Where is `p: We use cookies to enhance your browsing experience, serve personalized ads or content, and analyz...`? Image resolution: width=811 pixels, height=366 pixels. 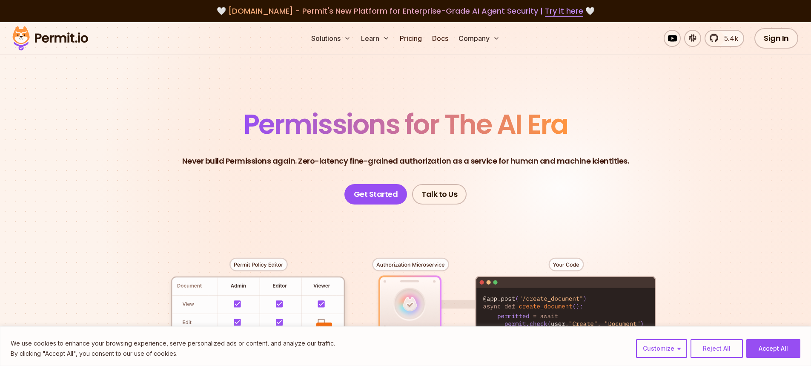
p: We use cookies to enhance your browsing experience, serve personalized ads or content, and analyz... is located at coordinates (173, 343).